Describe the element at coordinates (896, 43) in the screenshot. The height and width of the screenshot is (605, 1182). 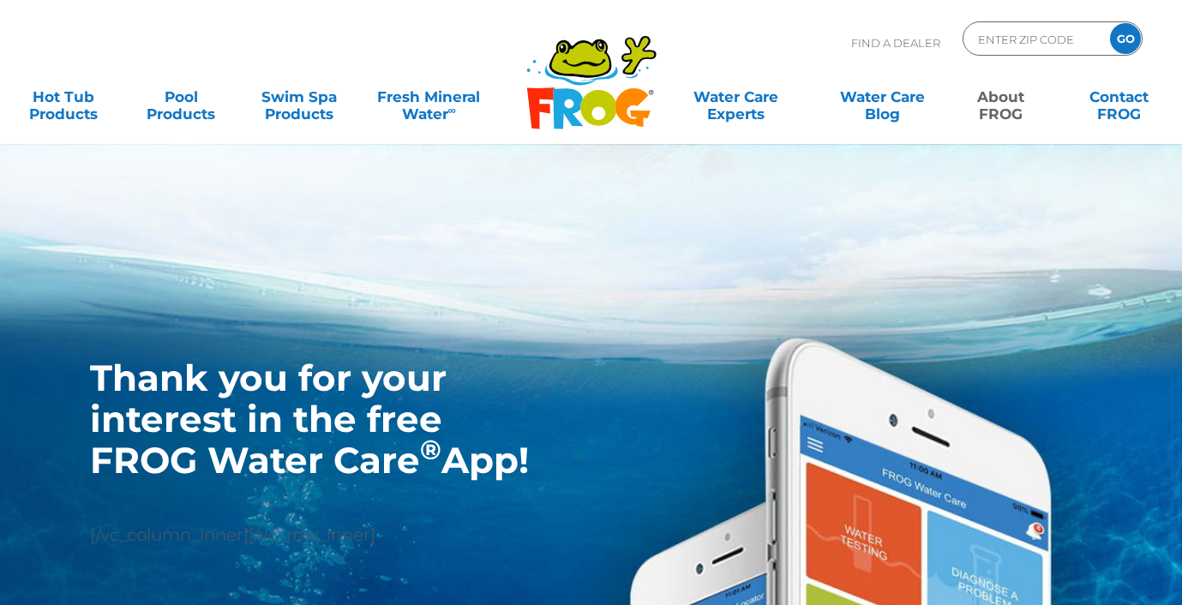
I see `p: Find A Dealer` at that location.